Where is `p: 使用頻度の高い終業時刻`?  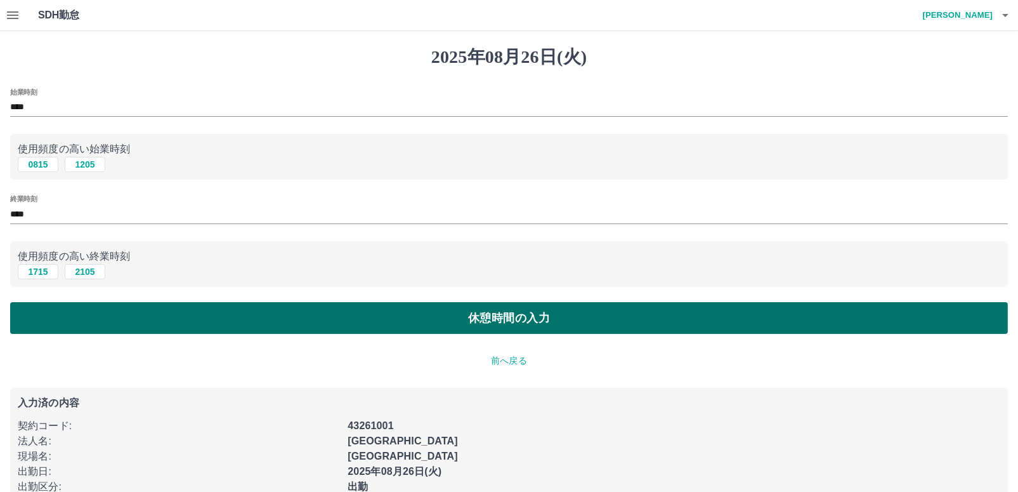 p: 使用頻度の高い終業時刻 is located at coordinates (509, 256).